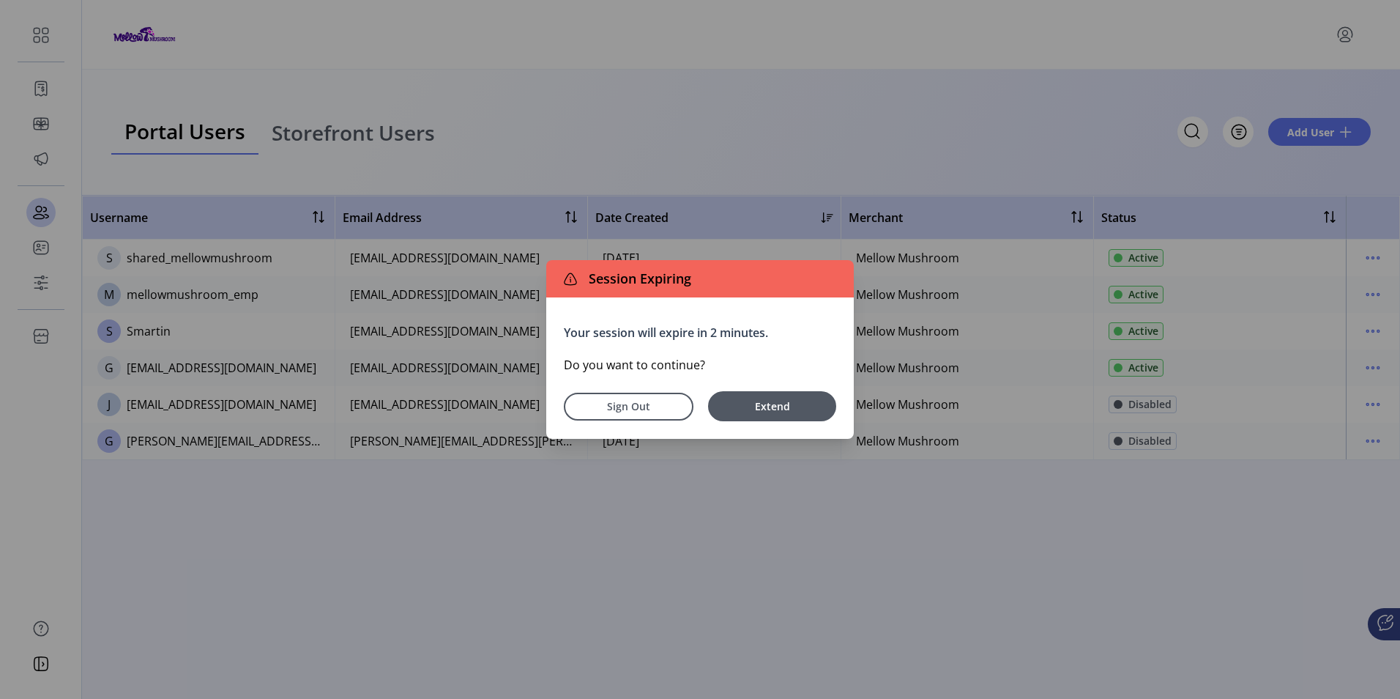  Describe the element at coordinates (700, 365) in the screenshot. I see `p: Do you want to continue?` at that location.